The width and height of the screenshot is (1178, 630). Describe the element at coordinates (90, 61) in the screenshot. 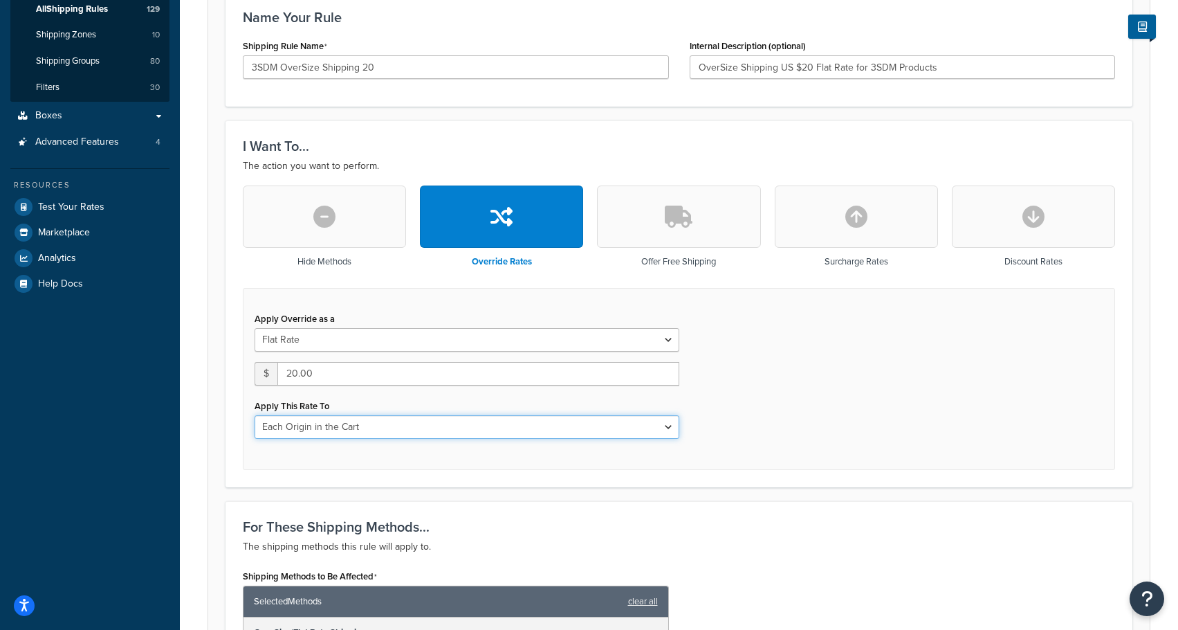

I see `li: Shipping Groups` at that location.